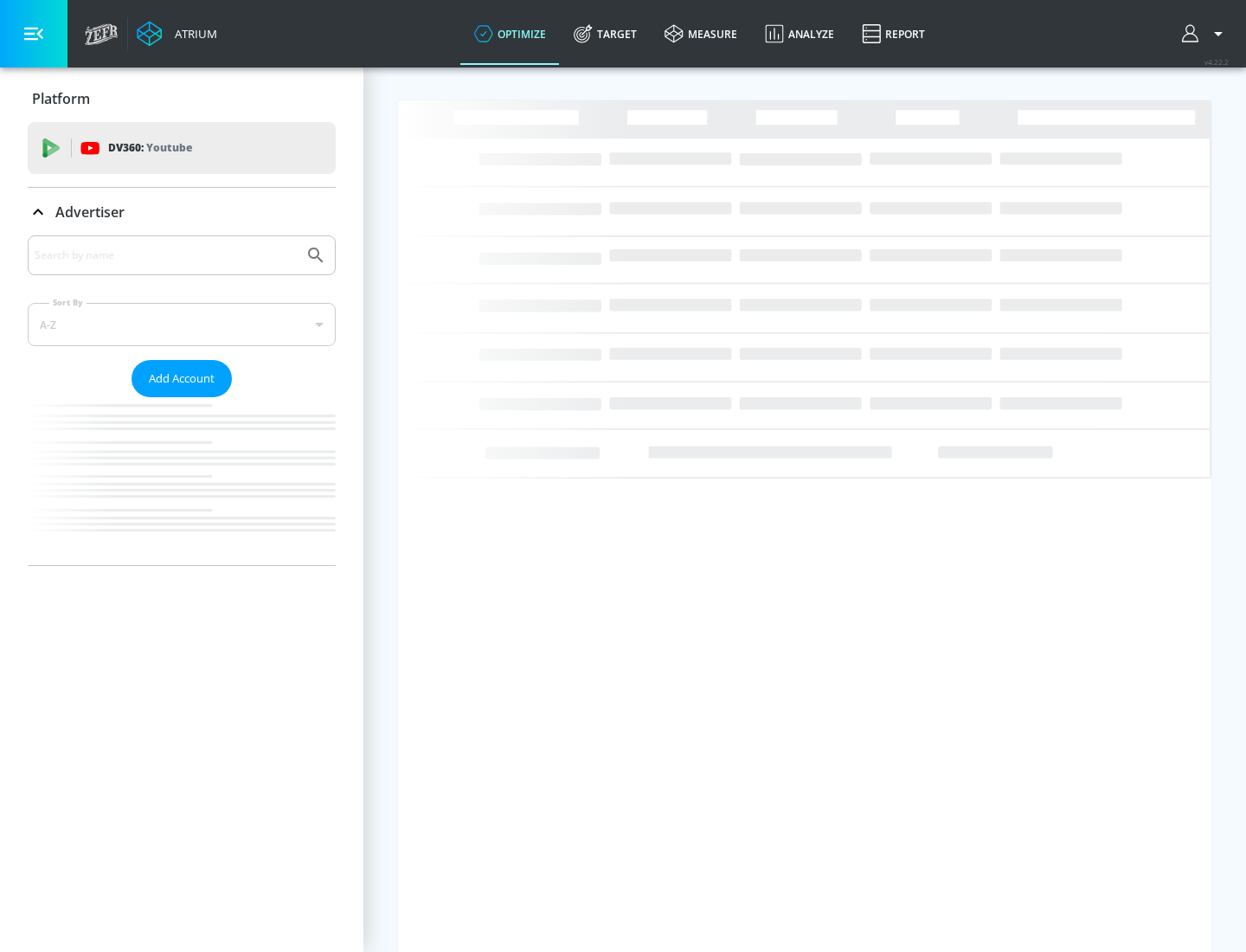 Image resolution: width=1246 pixels, height=952 pixels. Describe the element at coordinates (181, 378) in the screenshot. I see `button: Add Account` at that location.